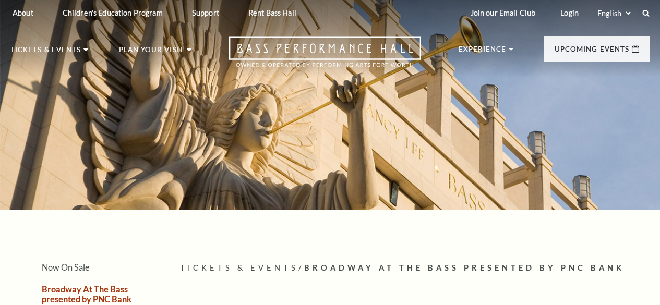  Describe the element at coordinates (113, 13) in the screenshot. I see `p: Children's Education Program` at that location.